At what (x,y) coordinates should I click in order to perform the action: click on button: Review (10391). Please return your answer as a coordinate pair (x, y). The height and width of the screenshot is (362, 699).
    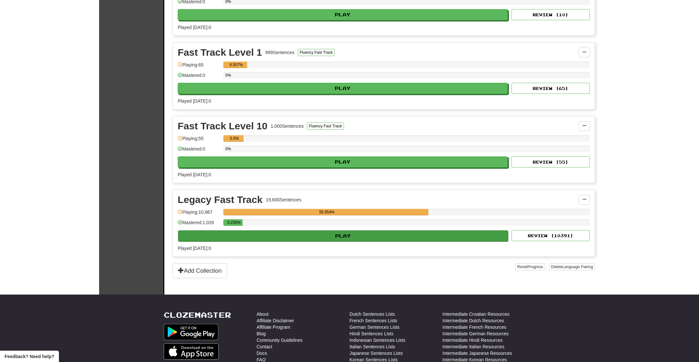
    Looking at the image, I should click on (551, 236).